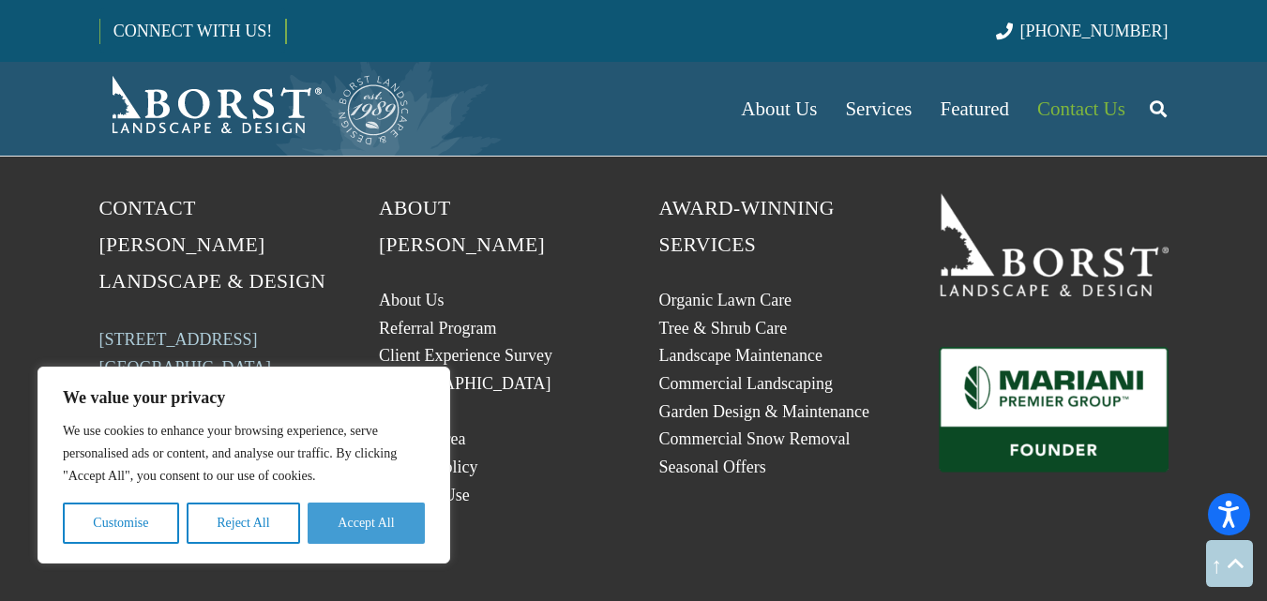  I want to click on a: Featured, so click(974, 109).